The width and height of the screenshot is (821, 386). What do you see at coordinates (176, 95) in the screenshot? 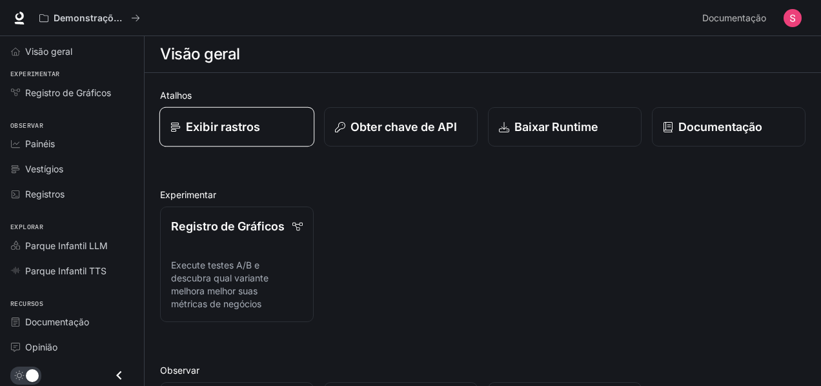
I see `font: Atalhos` at bounding box center [176, 95].